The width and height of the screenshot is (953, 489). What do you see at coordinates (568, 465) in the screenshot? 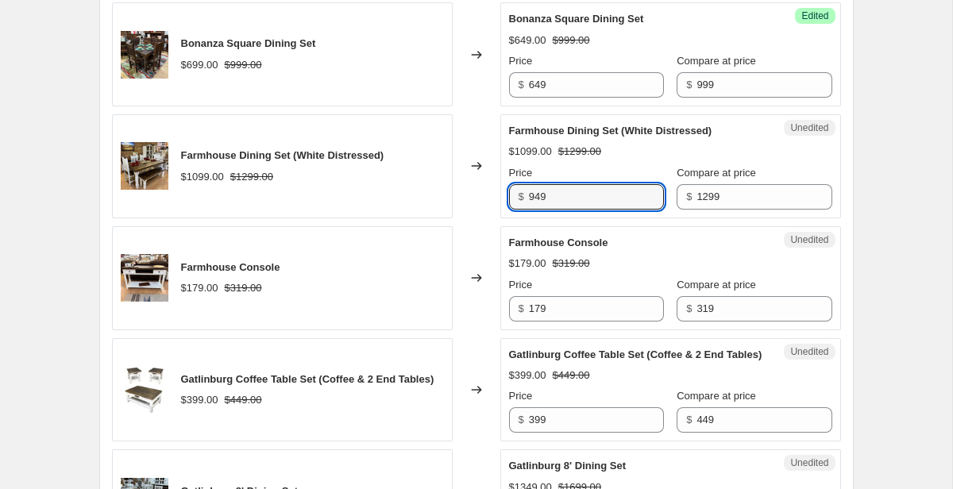
I see `span: Gatlinburg 8' Dining Set` at bounding box center [568, 465].